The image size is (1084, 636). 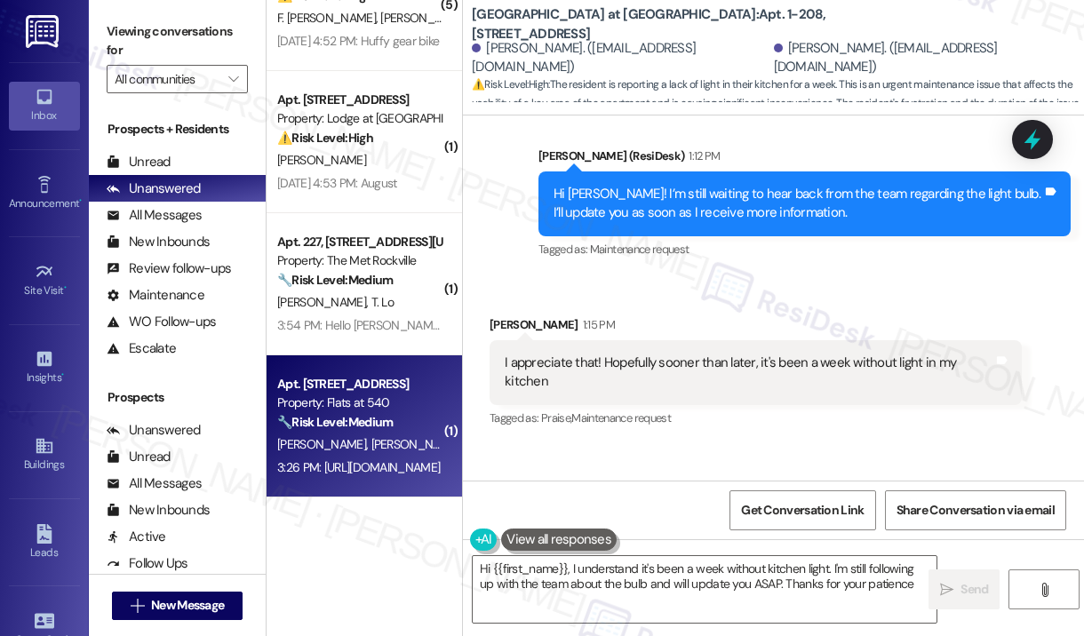 I want to click on textarea: Hi {{first_name}}, I understand it's been a week without kitchen light. I'm still following up wi..., so click(x=705, y=589).